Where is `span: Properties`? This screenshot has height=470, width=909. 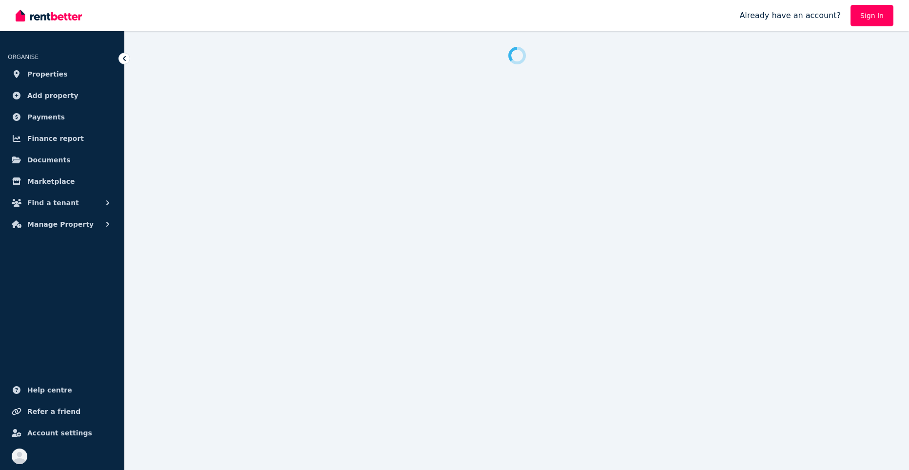 span: Properties is located at coordinates (47, 74).